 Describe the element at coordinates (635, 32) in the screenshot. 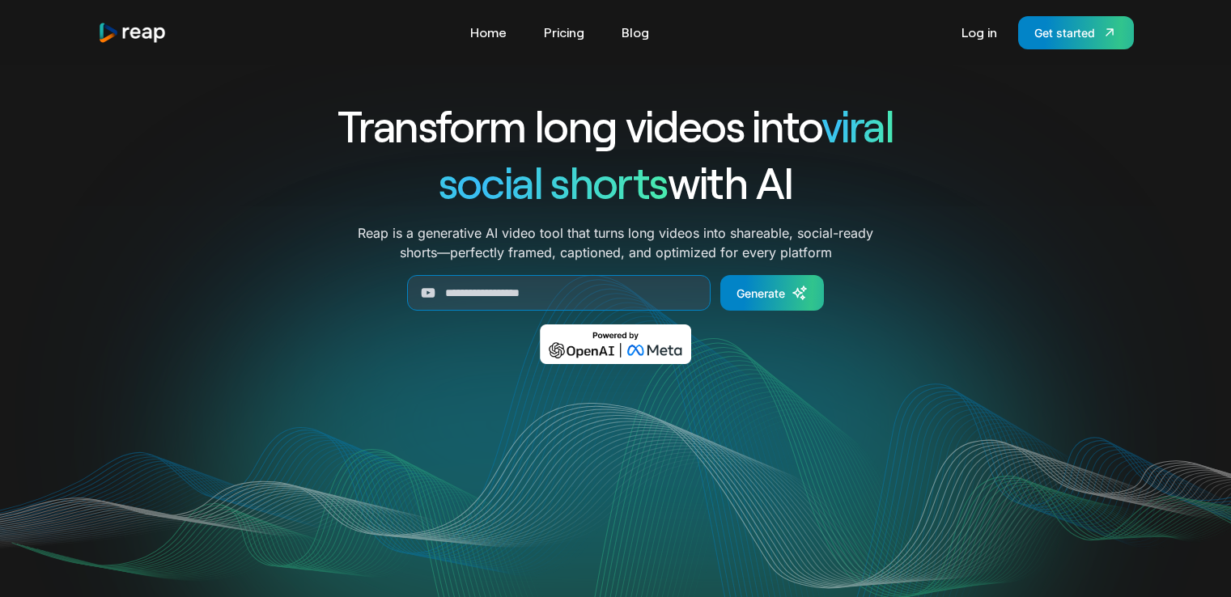

I see `a: Blog` at that location.